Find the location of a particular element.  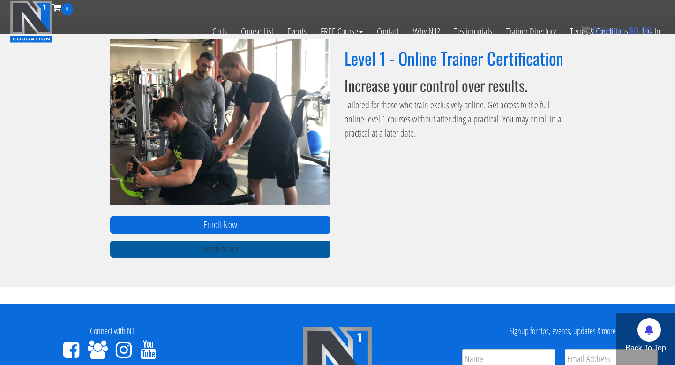

h4: Signup for tips, events, updates & more is located at coordinates (562, 331).